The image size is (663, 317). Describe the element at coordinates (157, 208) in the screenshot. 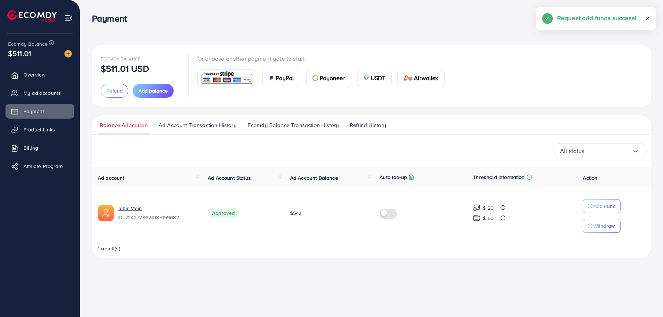

I see `a: Tahir Main` at that location.